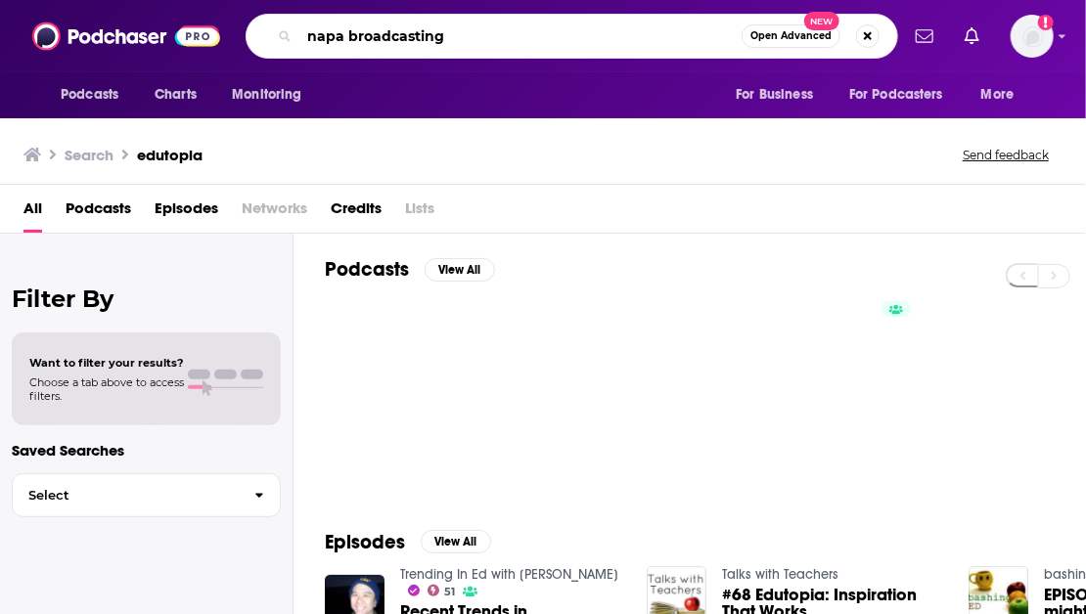 The image size is (1086, 614). I want to click on h2: Podcasts, so click(367, 269).